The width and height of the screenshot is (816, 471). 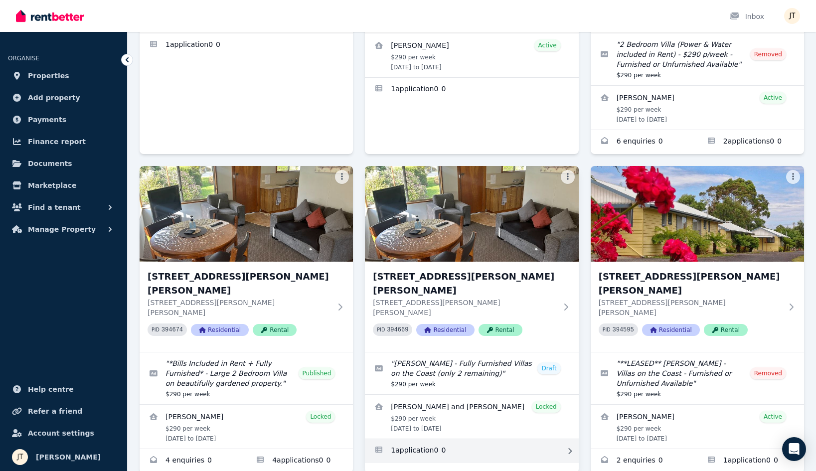 I want to click on a: Applications for 5/21 Andrew St, Strahan, so click(x=751, y=142).